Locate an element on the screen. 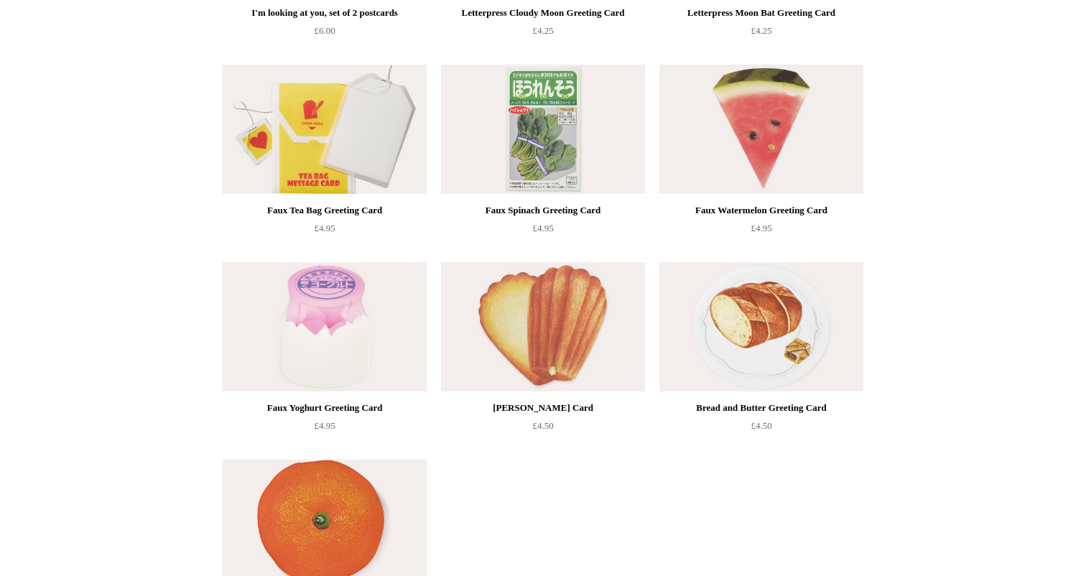 This screenshot has width=1086, height=576. div: Bread and Butter Greeting Card is located at coordinates (761, 408).